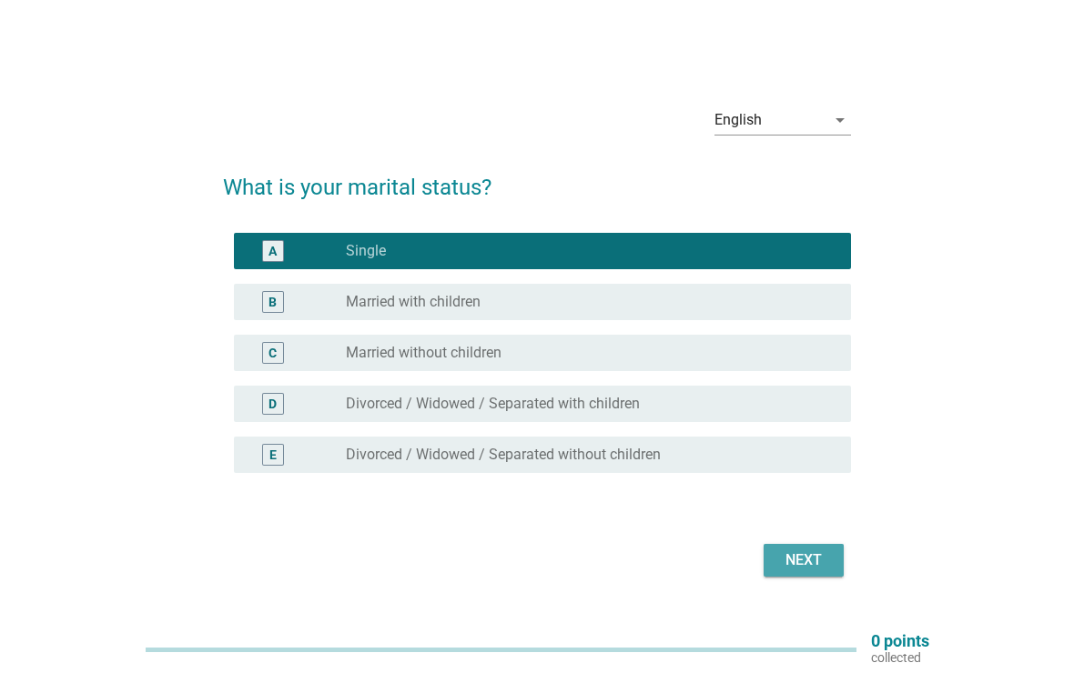  What do you see at coordinates (272, 251) in the screenshot?
I see `div: A` at bounding box center [272, 251].